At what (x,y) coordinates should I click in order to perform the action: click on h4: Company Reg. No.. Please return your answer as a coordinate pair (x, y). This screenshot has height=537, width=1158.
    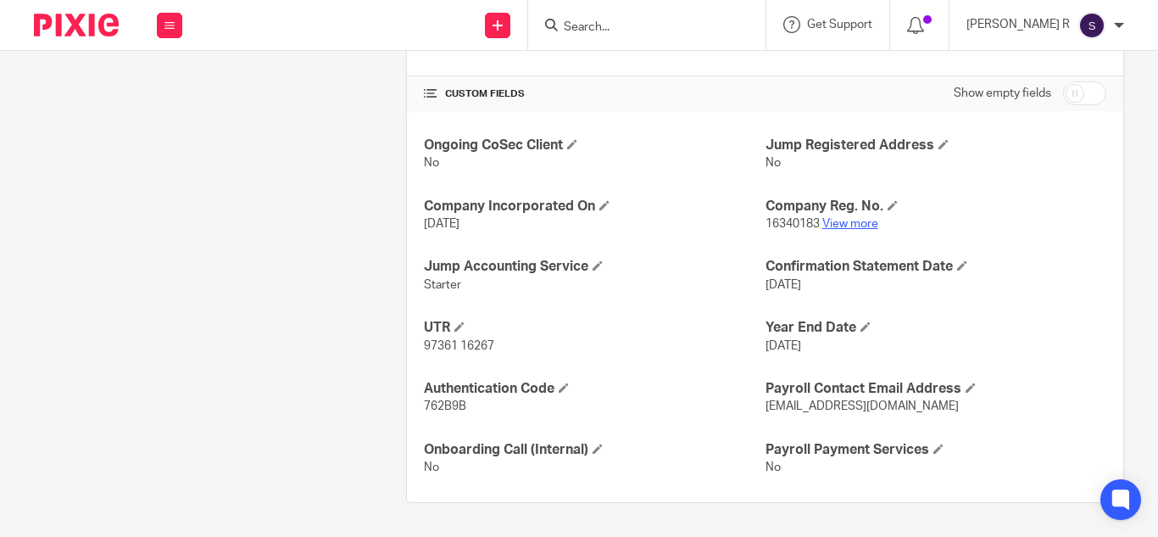
    Looking at the image, I should click on (936, 206).